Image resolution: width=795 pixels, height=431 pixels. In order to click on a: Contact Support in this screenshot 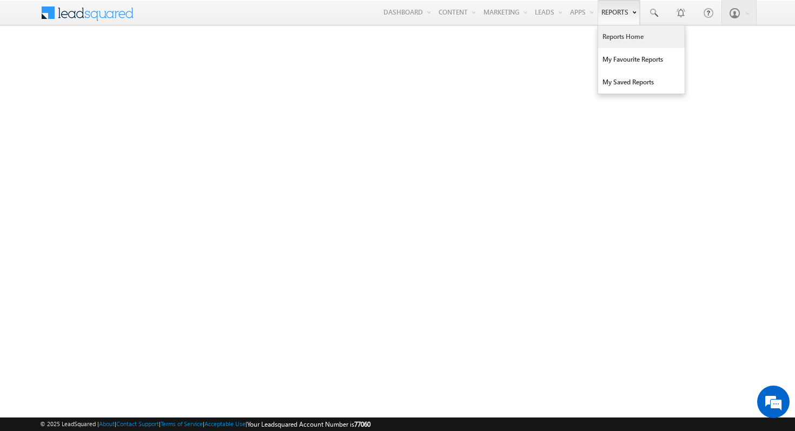, I will do `click(137, 423)`.